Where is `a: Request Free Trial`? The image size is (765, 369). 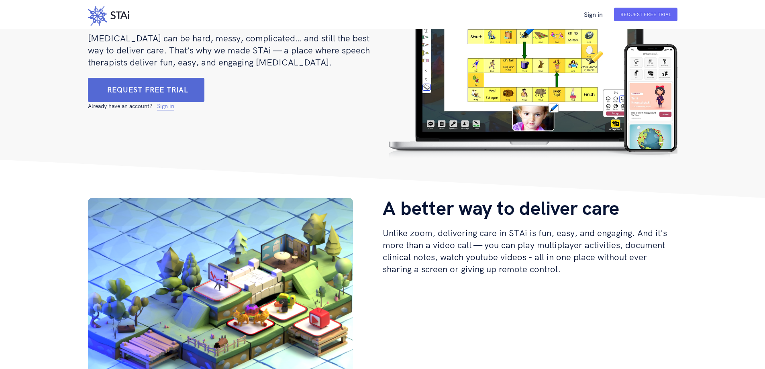
a: Request Free Trial is located at coordinates (646, 14).